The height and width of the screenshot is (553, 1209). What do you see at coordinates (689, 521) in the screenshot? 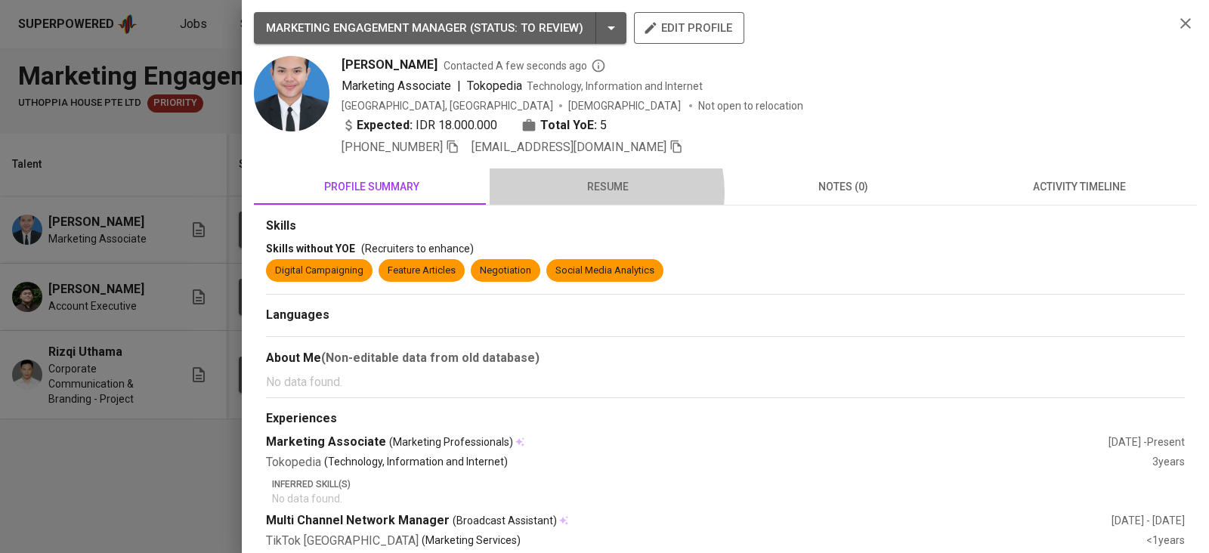
I see `div: Multi Channel Network Manager` at bounding box center [689, 521].